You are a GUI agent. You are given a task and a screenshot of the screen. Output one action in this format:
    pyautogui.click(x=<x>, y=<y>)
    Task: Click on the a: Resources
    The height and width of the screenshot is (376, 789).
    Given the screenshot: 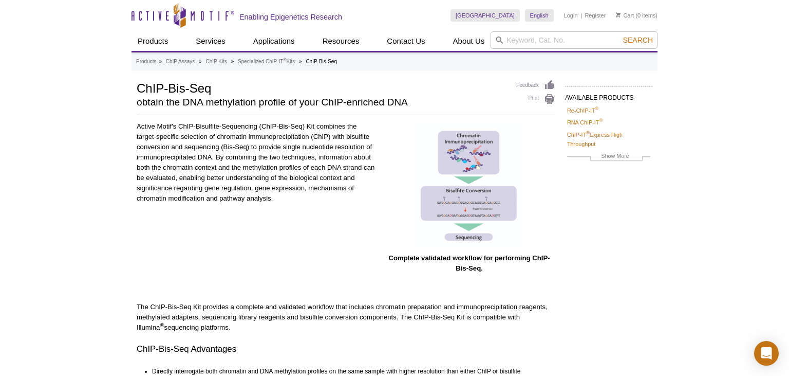 What is the action you would take?
    pyautogui.click(x=341, y=41)
    